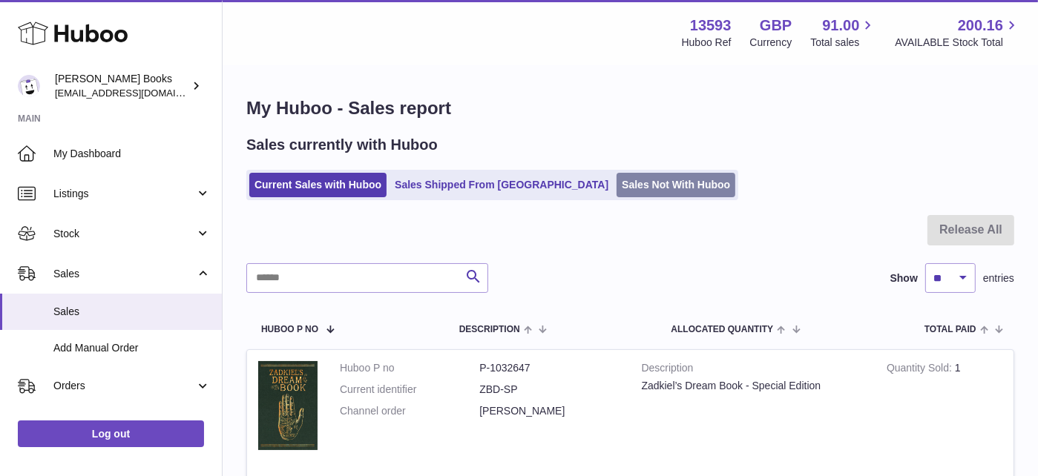 The image size is (1038, 476). What do you see at coordinates (489, 329) in the screenshot?
I see `span: Description` at bounding box center [489, 329].